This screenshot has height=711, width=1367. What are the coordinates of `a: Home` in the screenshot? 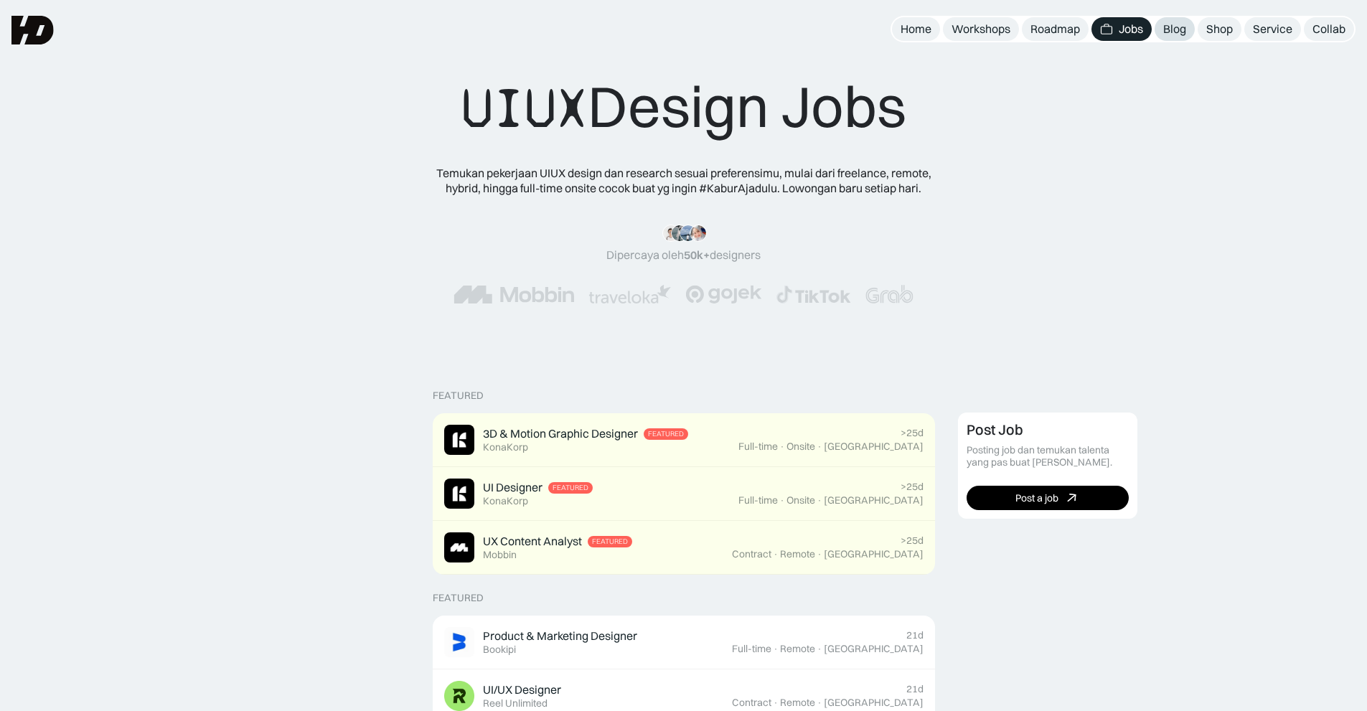 It's located at (916, 29).